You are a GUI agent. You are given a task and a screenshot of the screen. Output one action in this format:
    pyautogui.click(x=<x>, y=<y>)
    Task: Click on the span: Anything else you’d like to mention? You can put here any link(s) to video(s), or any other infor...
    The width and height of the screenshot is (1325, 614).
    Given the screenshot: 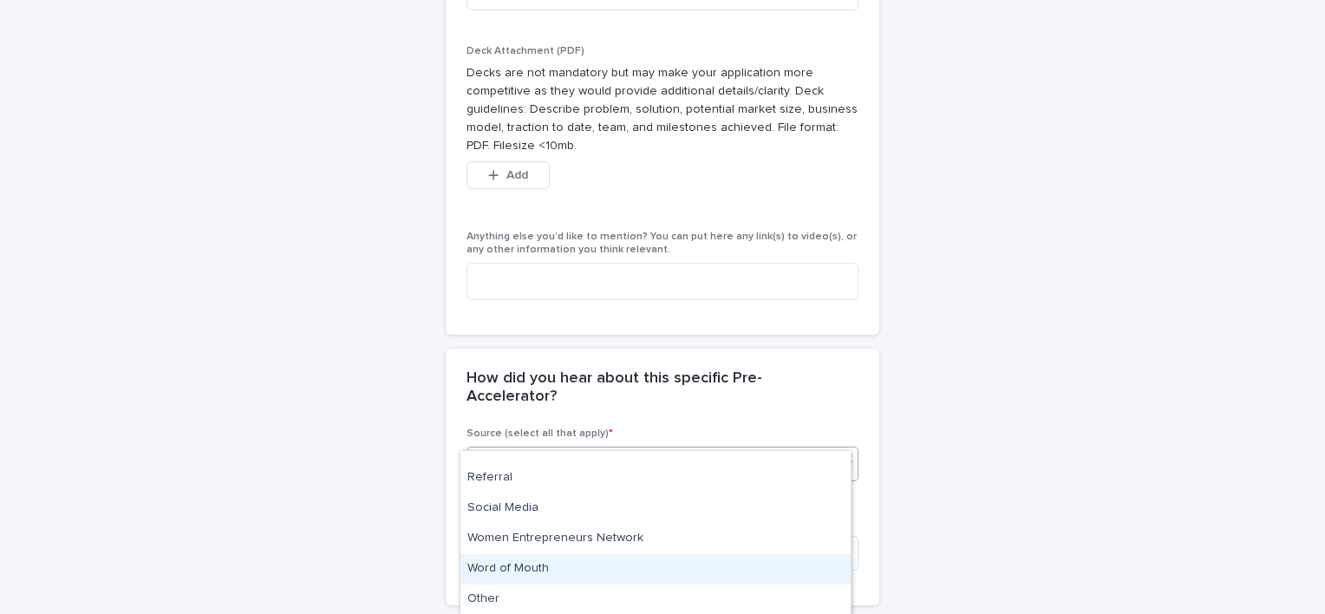 What is the action you would take?
    pyautogui.click(x=661, y=243)
    